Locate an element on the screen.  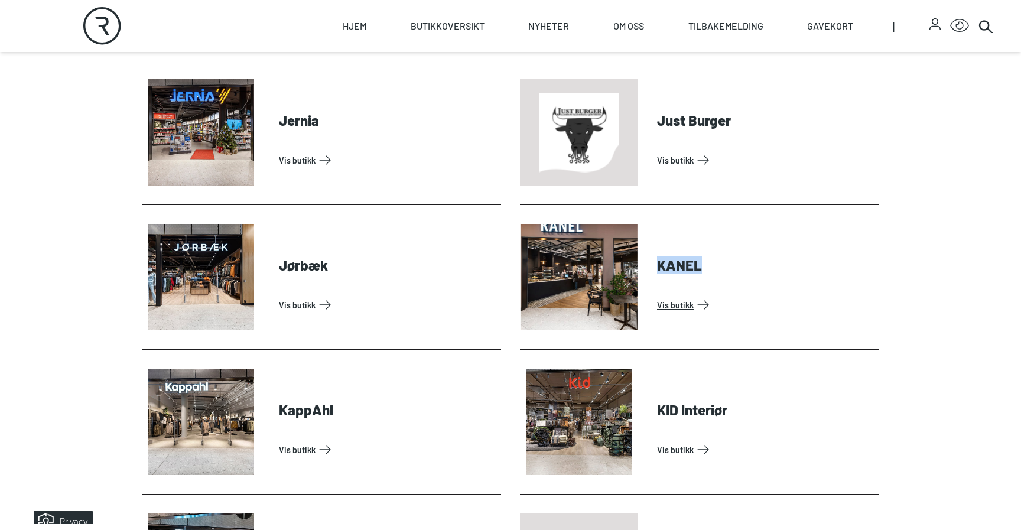
h5: Privacy is located at coordinates (62, 12).